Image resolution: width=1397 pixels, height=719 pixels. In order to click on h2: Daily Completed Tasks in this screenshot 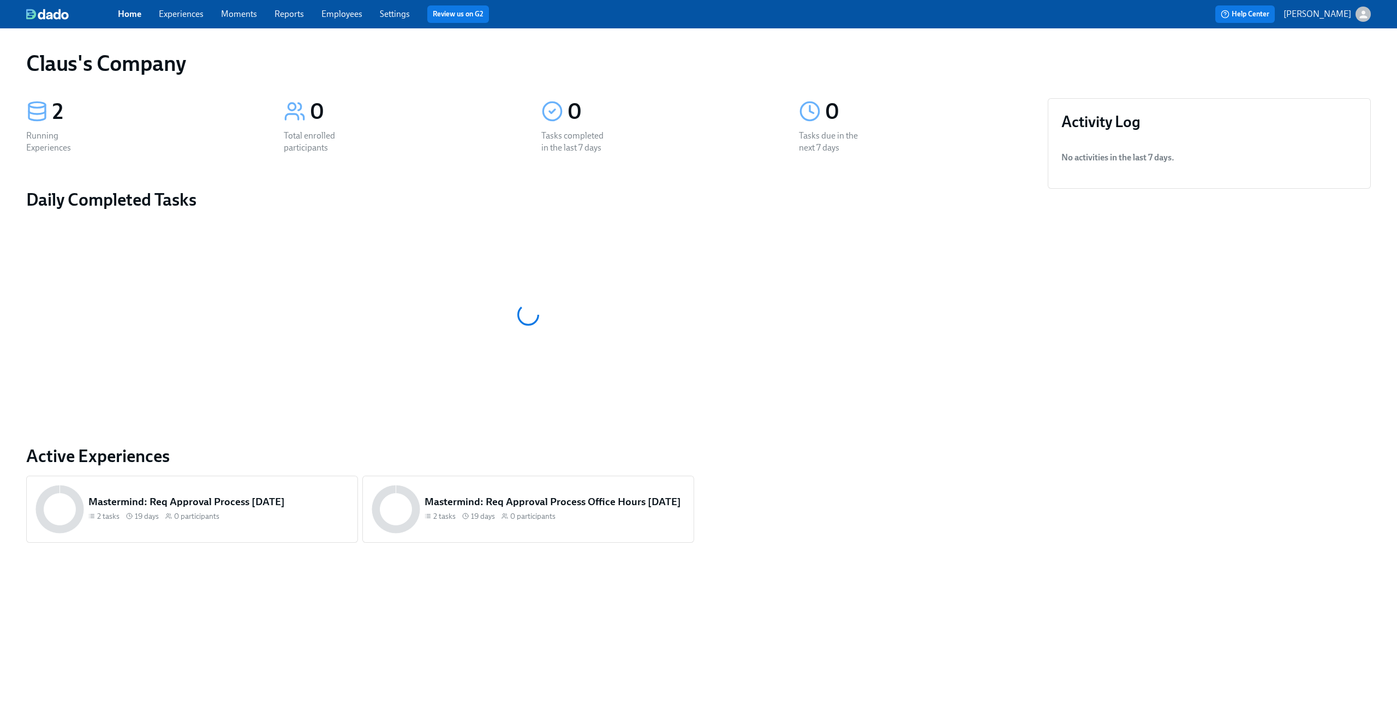, I will do `click(528, 200)`.